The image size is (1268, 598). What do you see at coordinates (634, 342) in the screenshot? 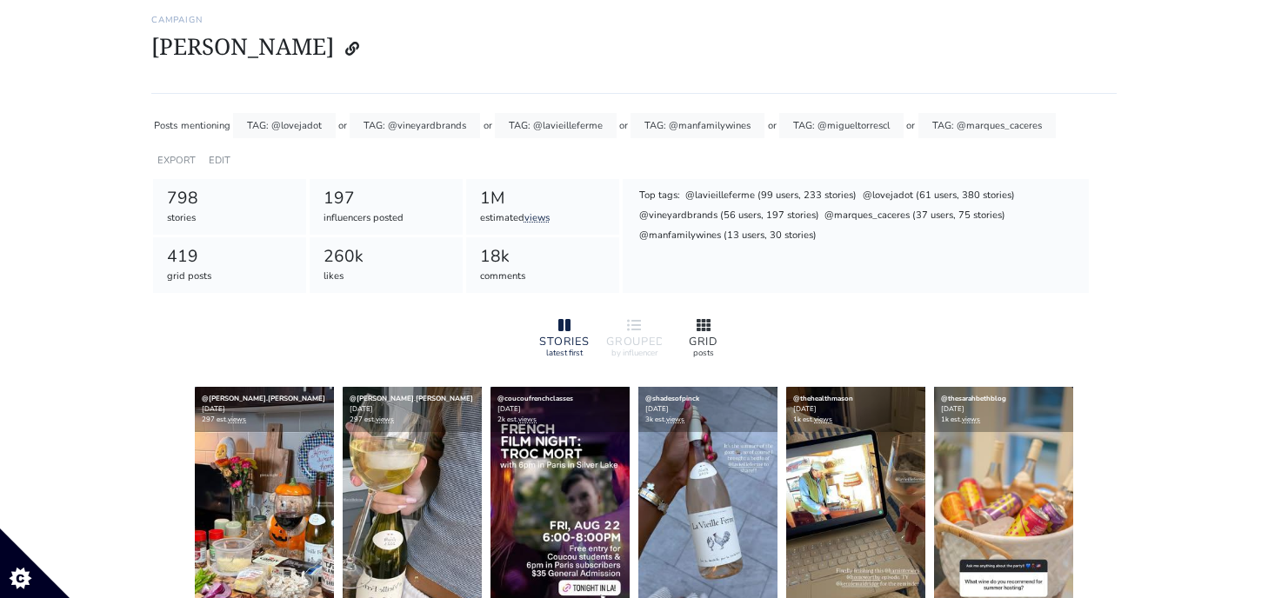
I see `div: GROUPED` at bounding box center [634, 342].